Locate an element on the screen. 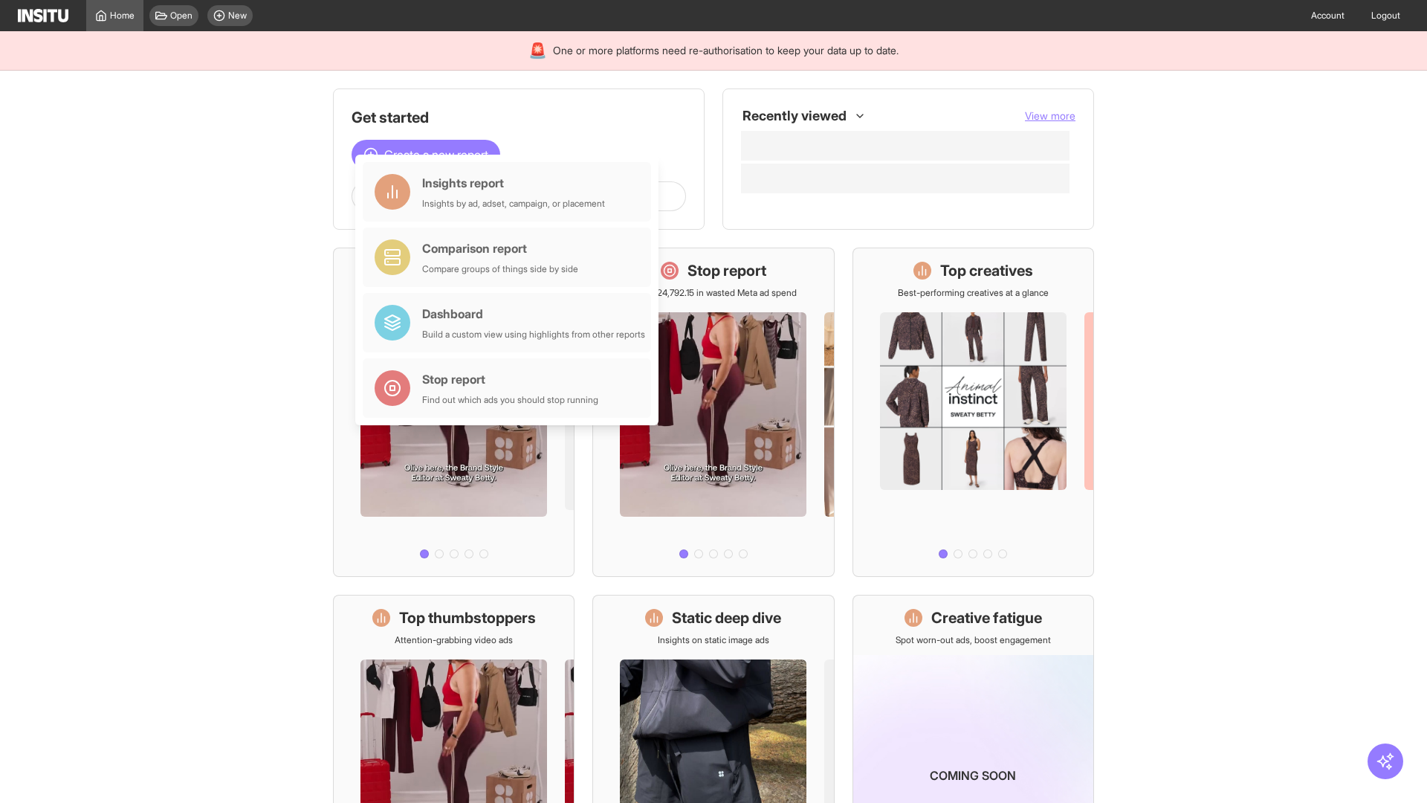 The width and height of the screenshot is (1427, 803). h1: Get started is located at coordinates (519, 117).